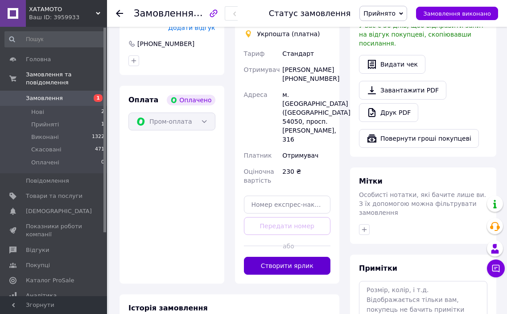 Image resolution: width=507 pixels, height=314 pixels. I want to click on span: Тариф, so click(254, 54).